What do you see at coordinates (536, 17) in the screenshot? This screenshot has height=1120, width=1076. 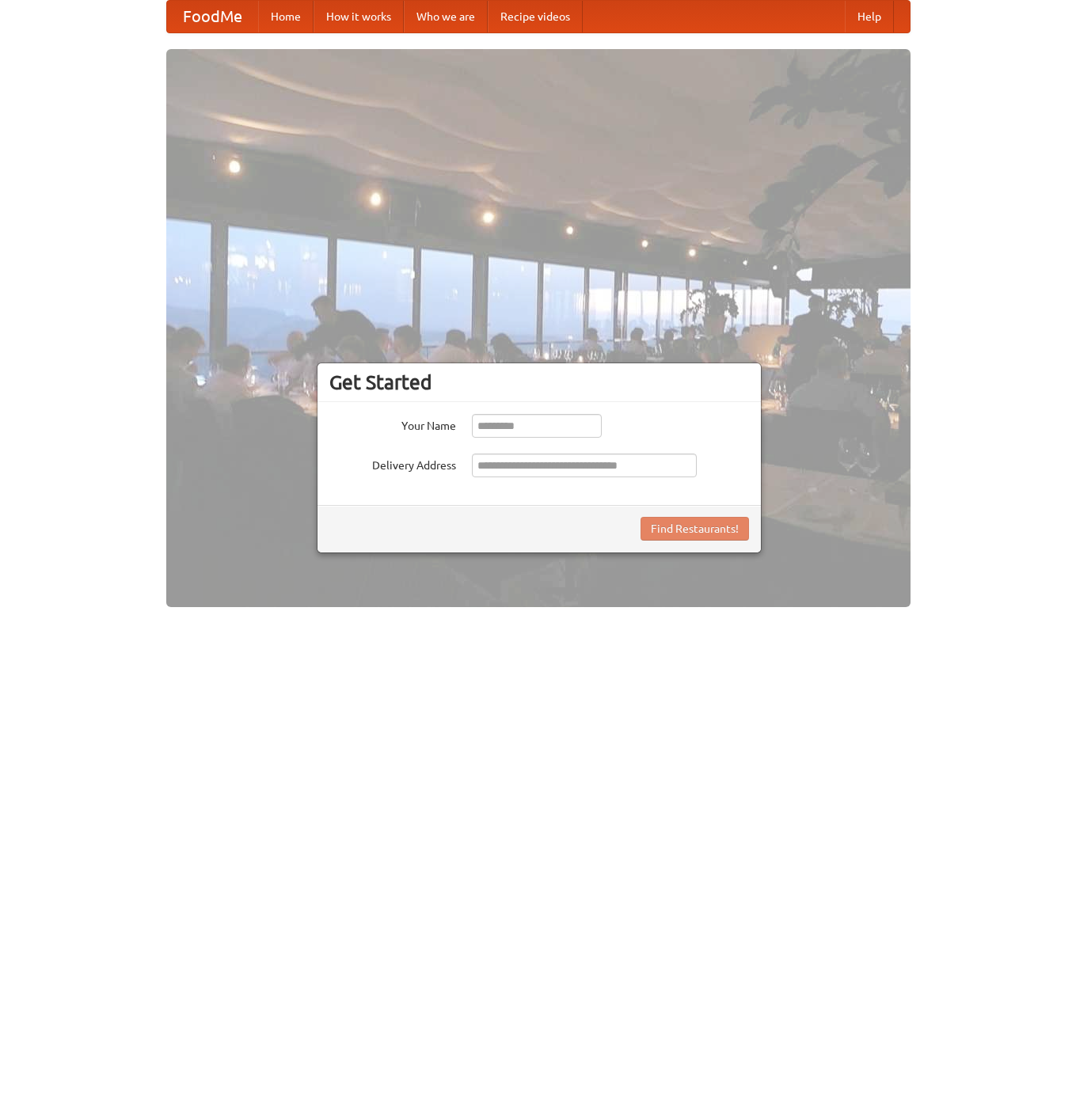 I see `a: Recipe videos` at bounding box center [536, 17].